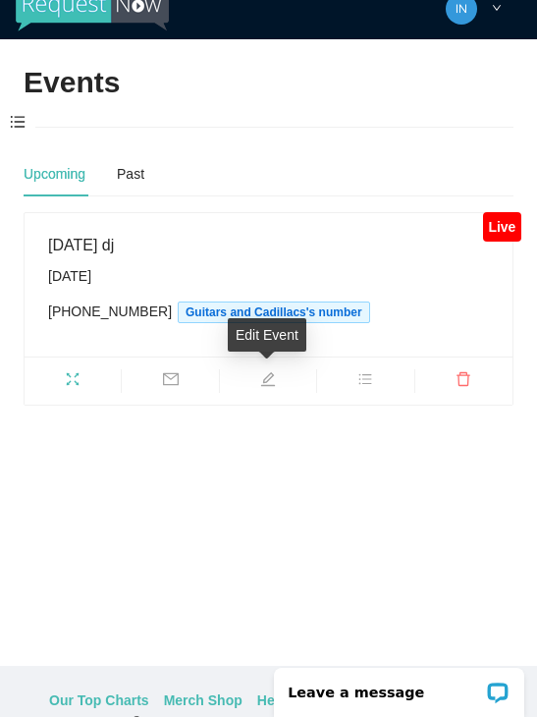 Image resolution: width=537 pixels, height=717 pixels. I want to click on a: Our Top Charts, so click(99, 700).